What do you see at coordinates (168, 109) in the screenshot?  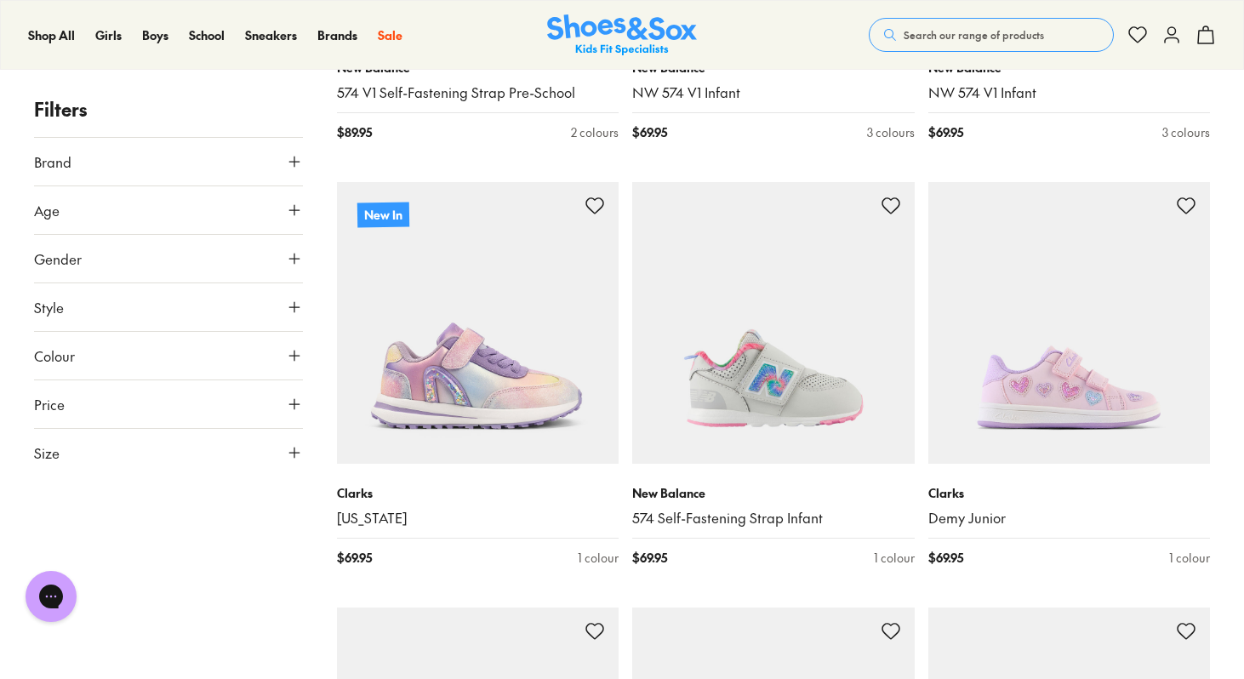 I see `p: Filters` at bounding box center [168, 109].